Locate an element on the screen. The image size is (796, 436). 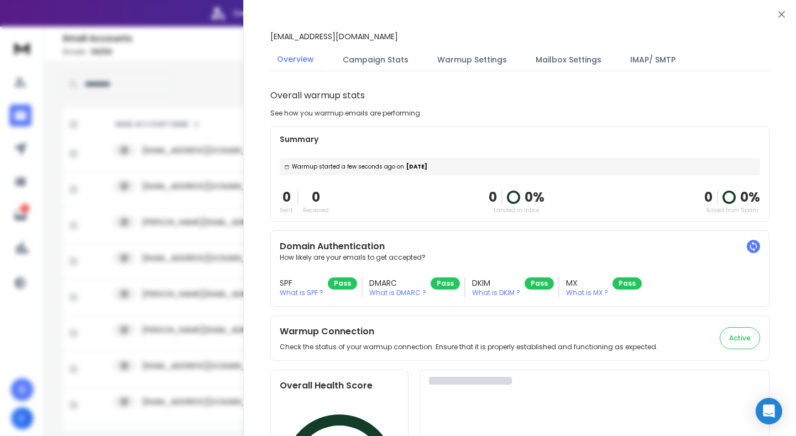
h2: Warmup Connection is located at coordinates (469, 332).